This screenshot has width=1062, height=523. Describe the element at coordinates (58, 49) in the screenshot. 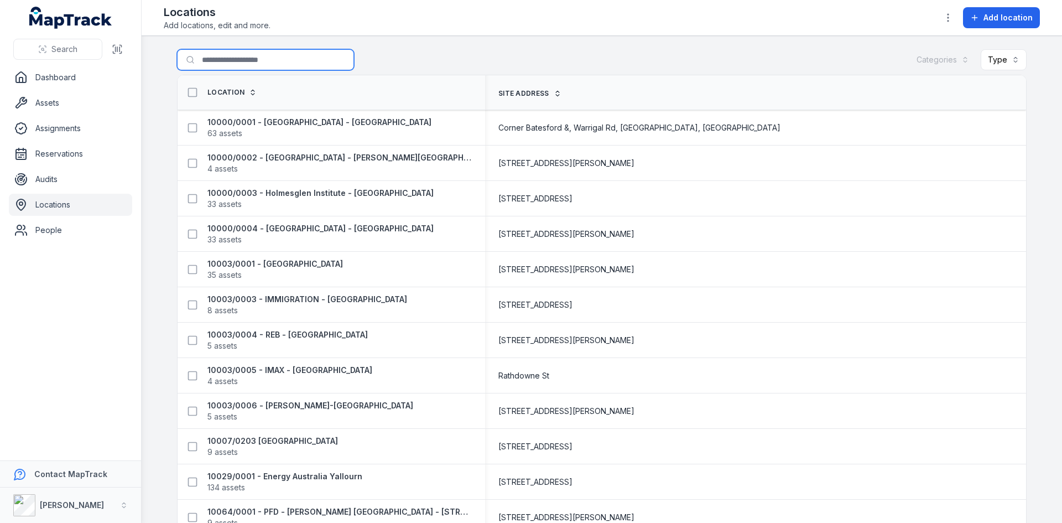

I see `button: Search` at that location.